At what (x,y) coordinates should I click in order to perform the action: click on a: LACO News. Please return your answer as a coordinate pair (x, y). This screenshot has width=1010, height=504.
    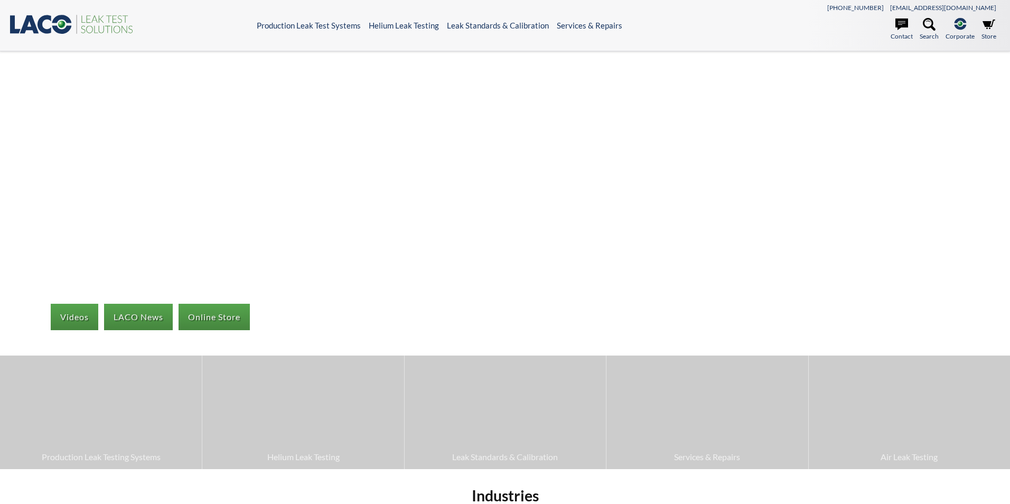
    Looking at the image, I should click on (138, 317).